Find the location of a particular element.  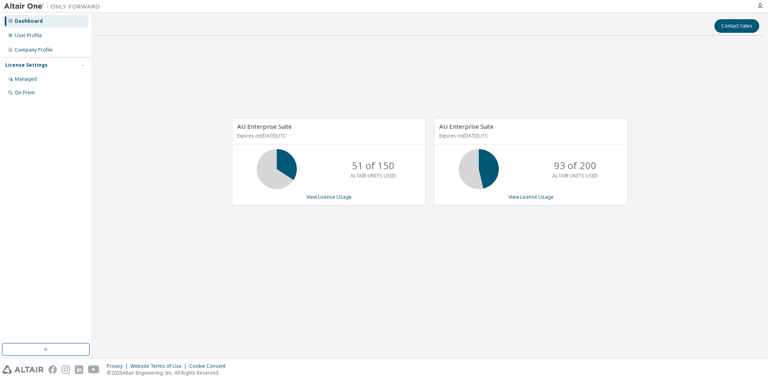

div: Privacy is located at coordinates (118, 366).